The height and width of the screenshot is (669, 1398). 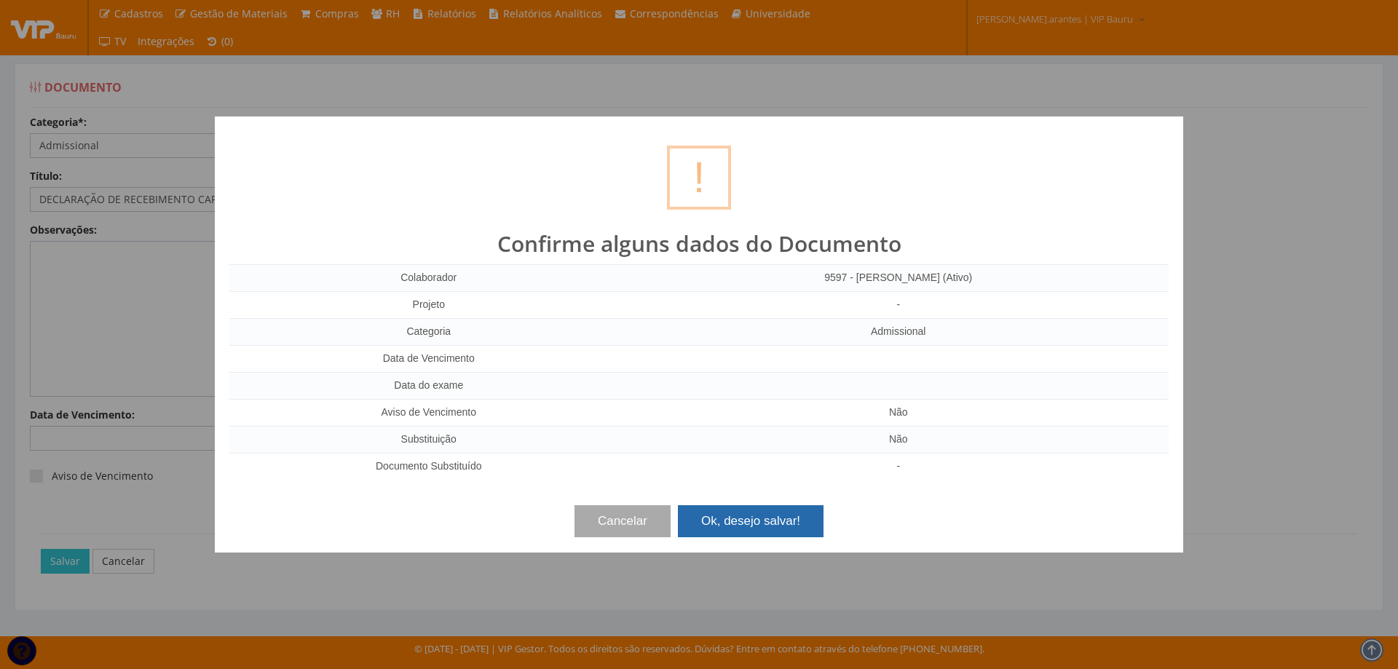 What do you see at coordinates (429, 278) in the screenshot?
I see `td: Colaborador` at bounding box center [429, 278].